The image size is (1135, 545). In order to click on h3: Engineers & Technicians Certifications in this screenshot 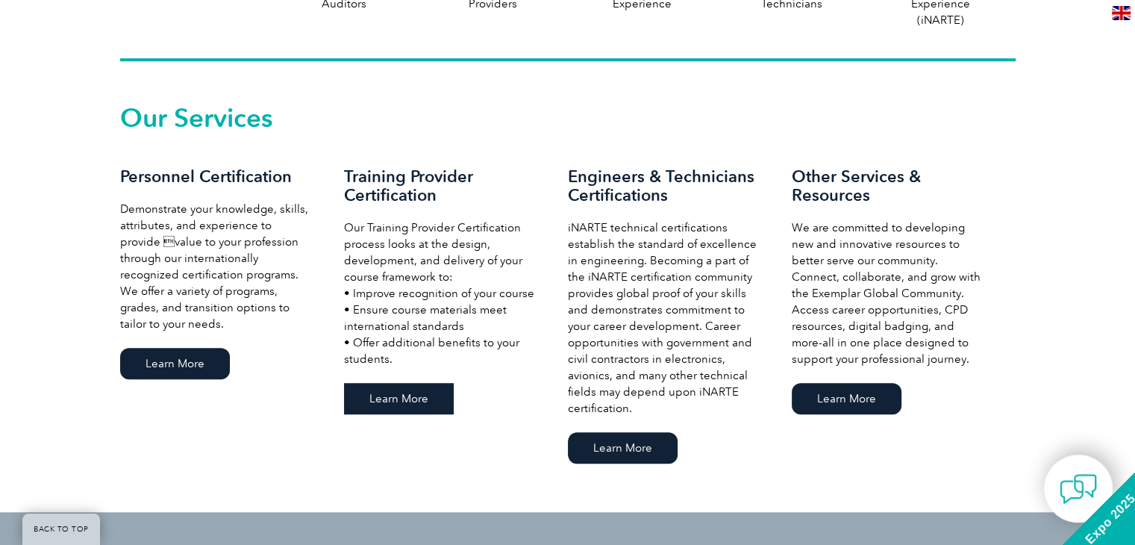, I will do `click(665, 186)`.